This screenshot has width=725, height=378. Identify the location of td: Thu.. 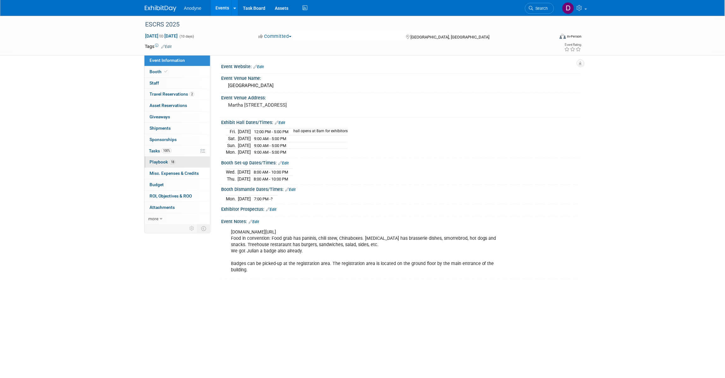
(231, 178).